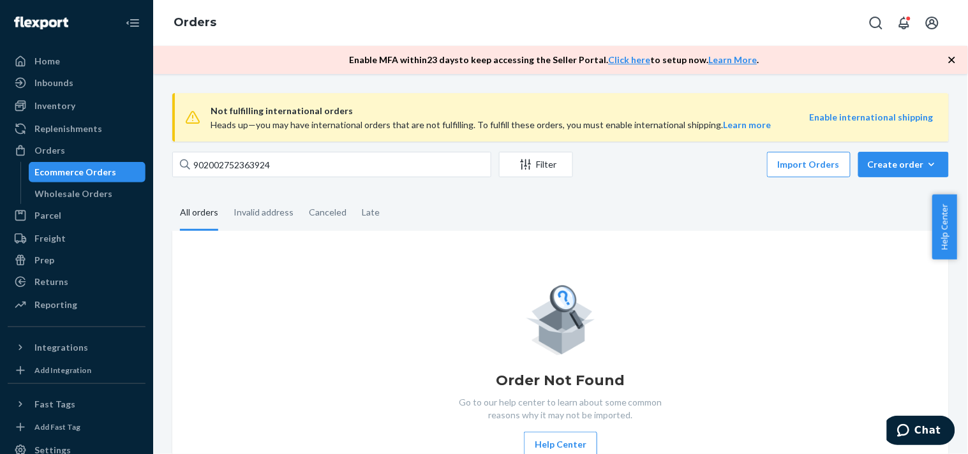 The image size is (968, 454). I want to click on a: Add Integration, so click(77, 371).